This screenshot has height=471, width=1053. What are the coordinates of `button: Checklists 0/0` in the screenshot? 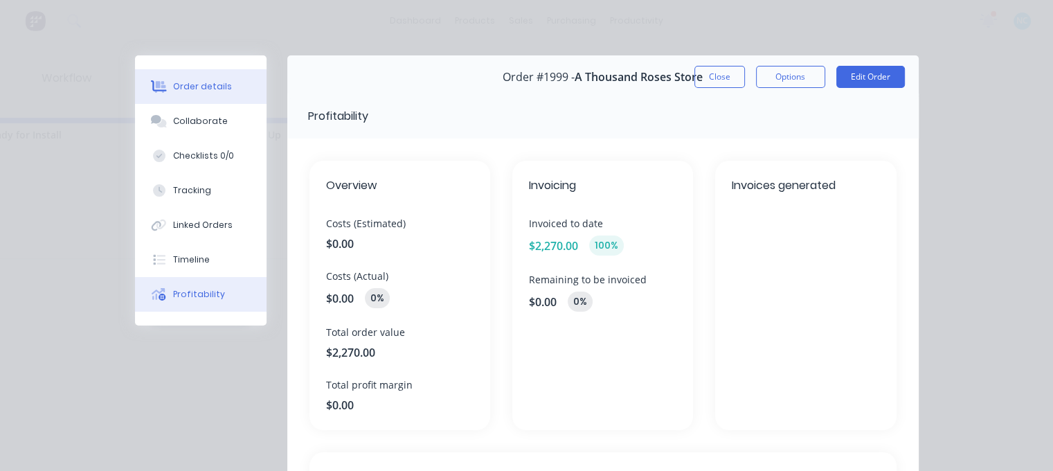 It's located at (201, 156).